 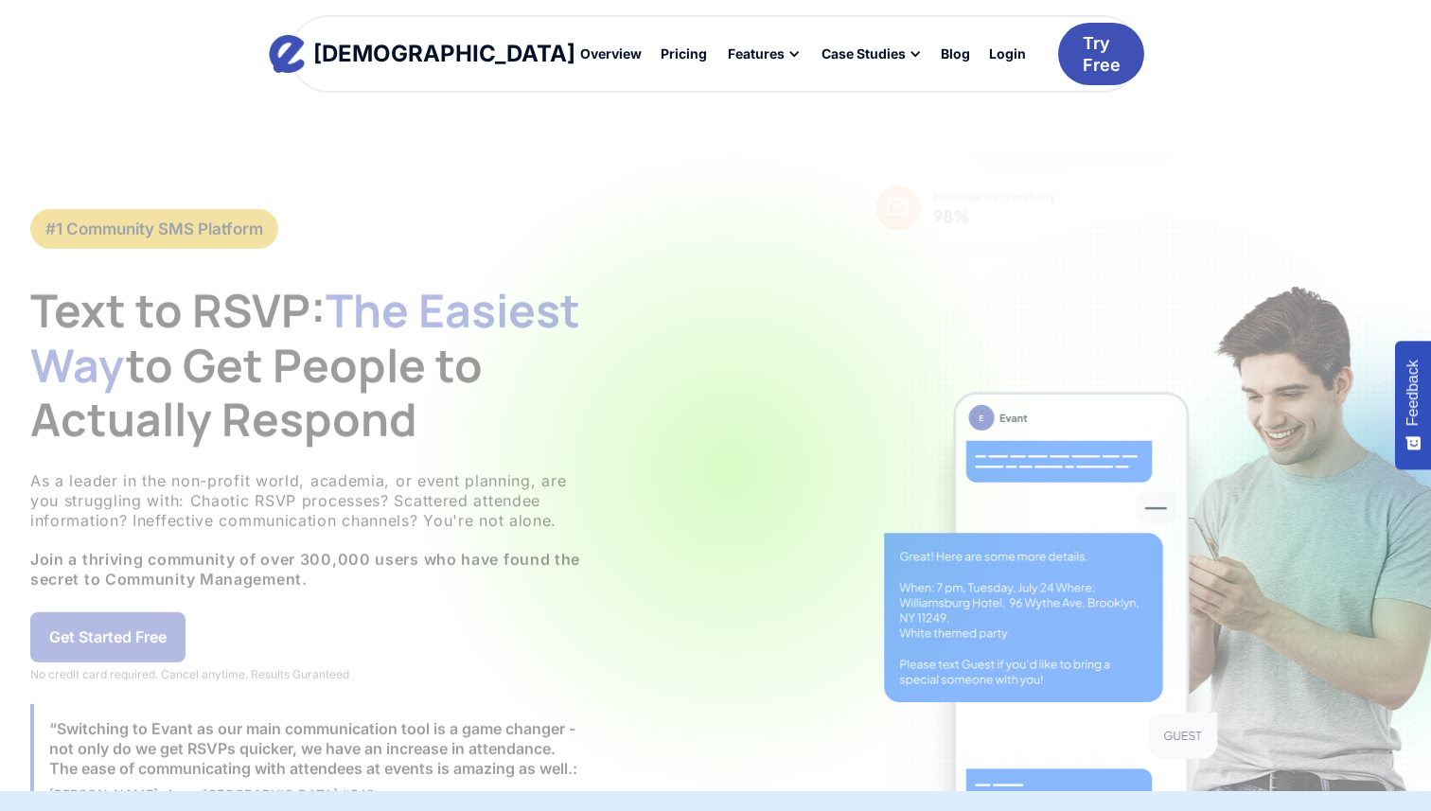 I want to click on span: The Easiest Way, so click(x=305, y=337).